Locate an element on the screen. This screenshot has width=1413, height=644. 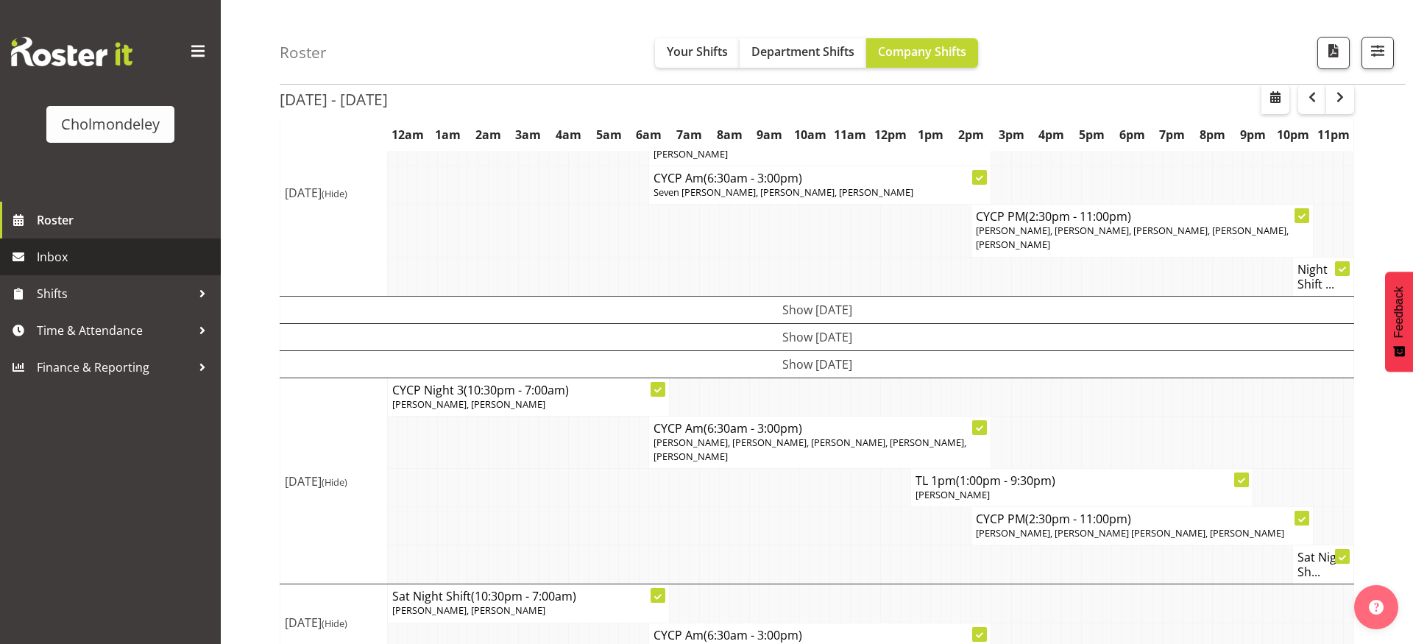
th: 7am is located at coordinates (689, 135).